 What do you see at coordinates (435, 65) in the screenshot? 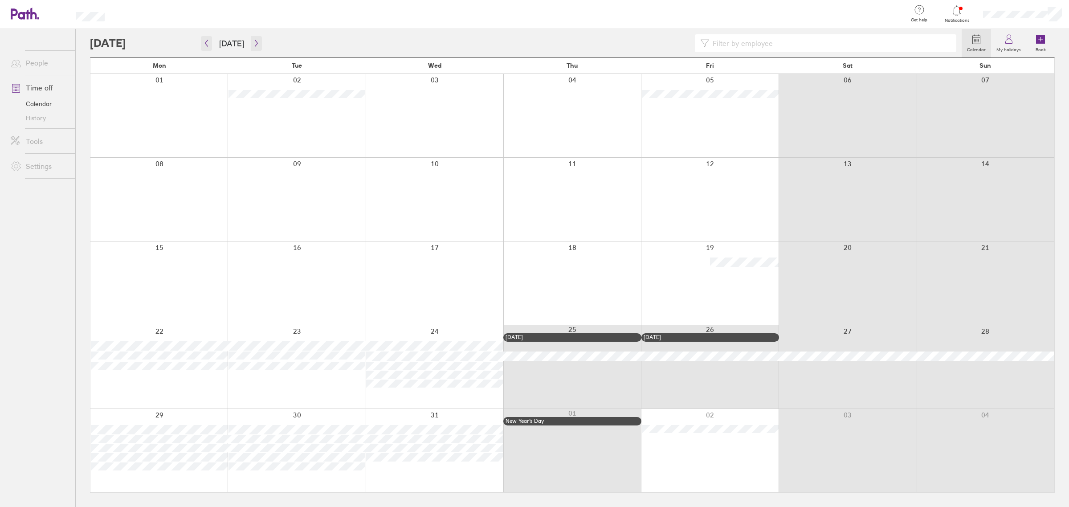
I see `span: Wed` at bounding box center [435, 65].